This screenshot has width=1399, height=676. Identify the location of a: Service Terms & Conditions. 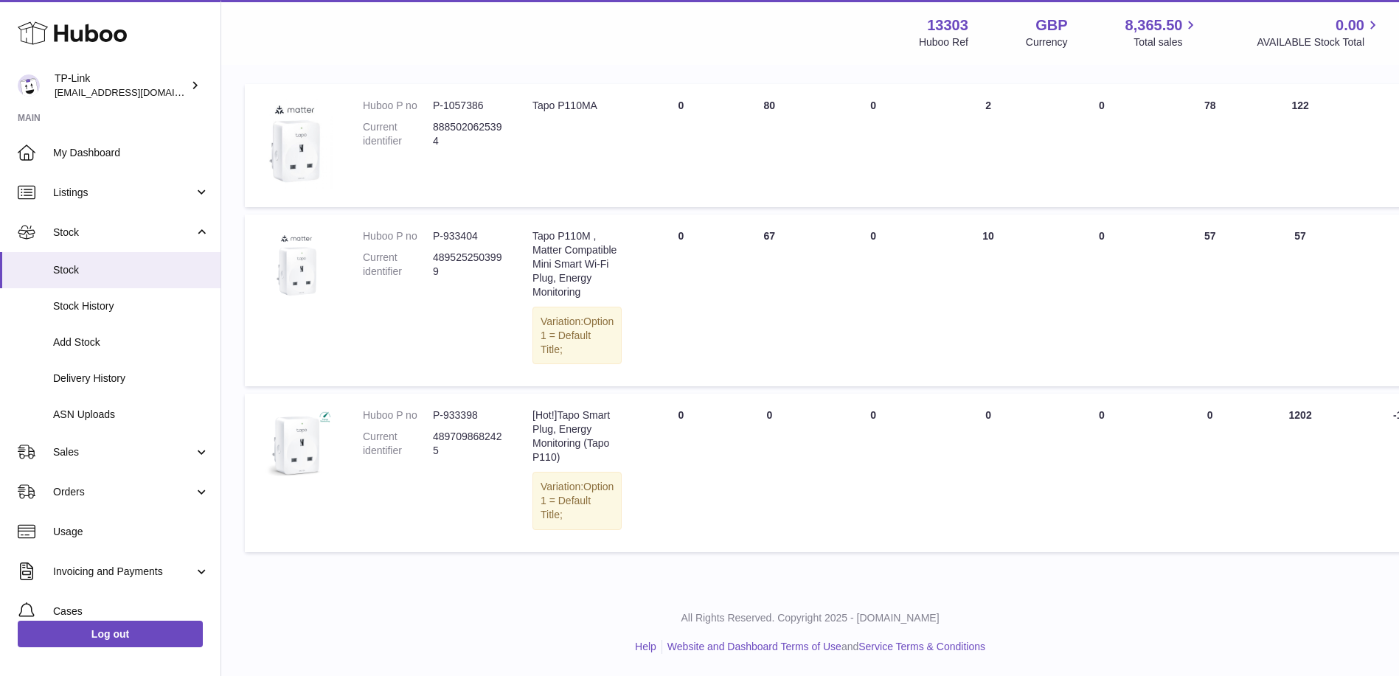
(922, 647).